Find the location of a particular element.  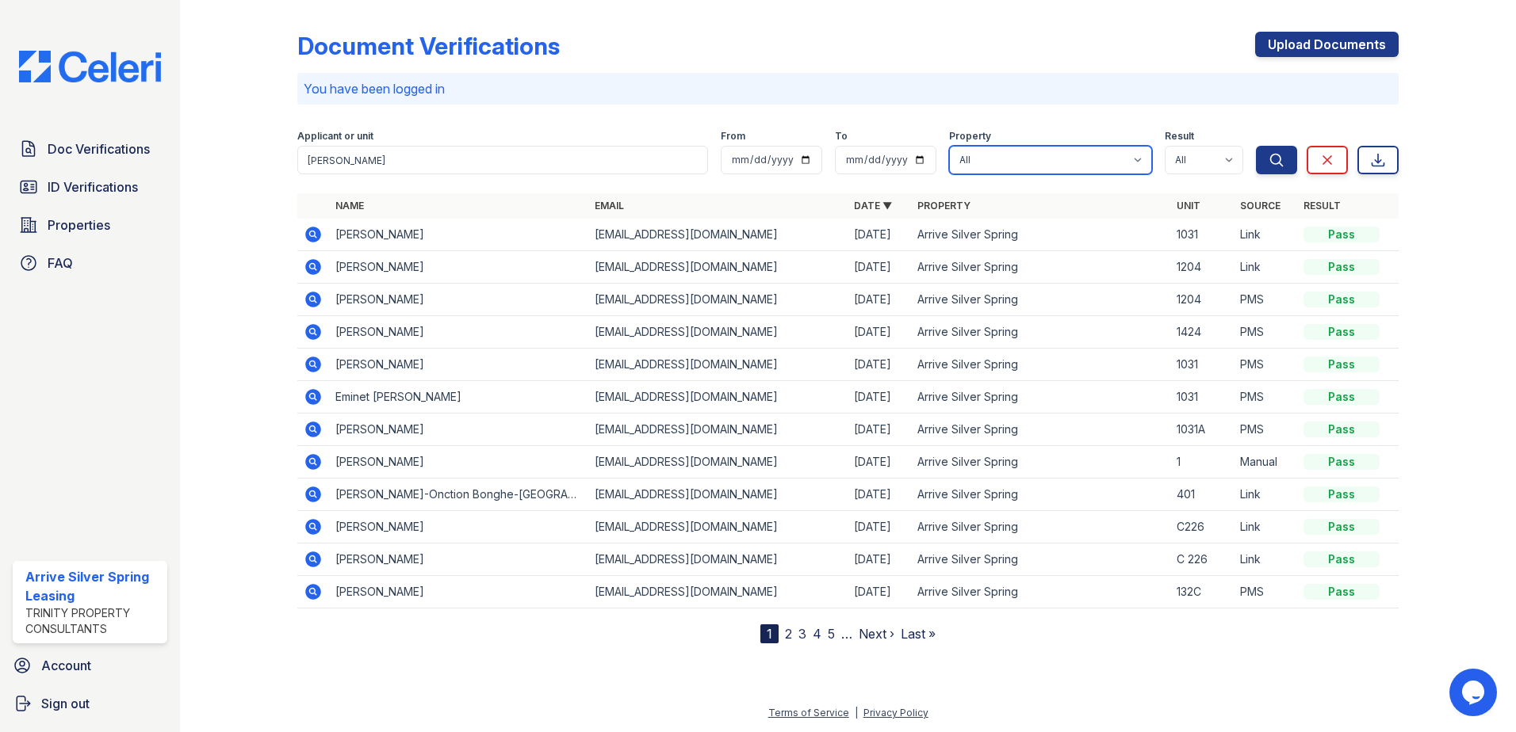

td: 1424 is located at coordinates (1202, 332).